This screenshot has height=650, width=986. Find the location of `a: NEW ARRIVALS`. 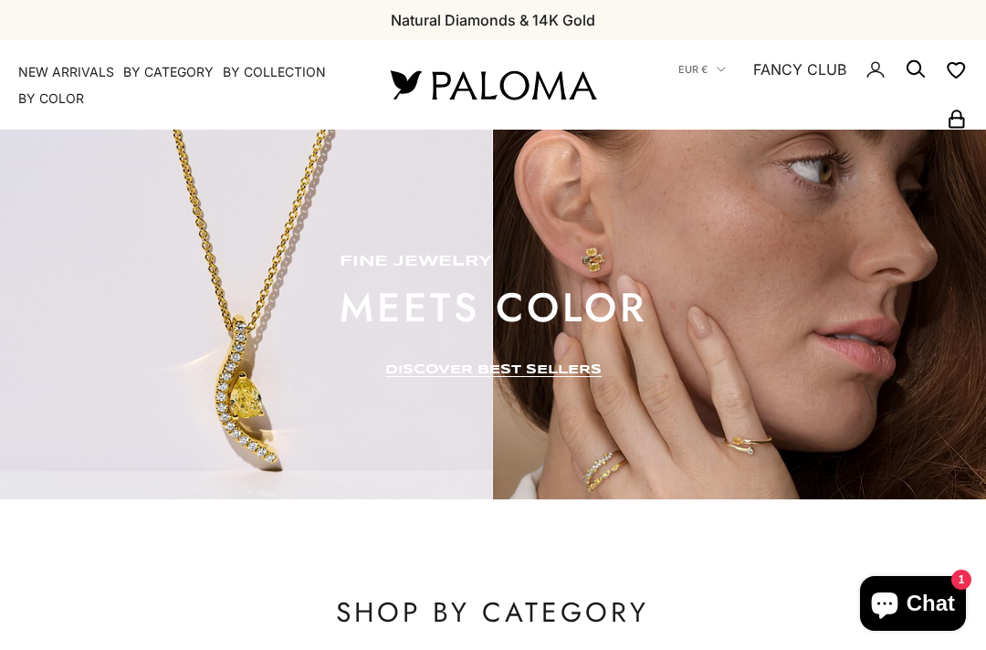

a: NEW ARRIVALS is located at coordinates (66, 72).